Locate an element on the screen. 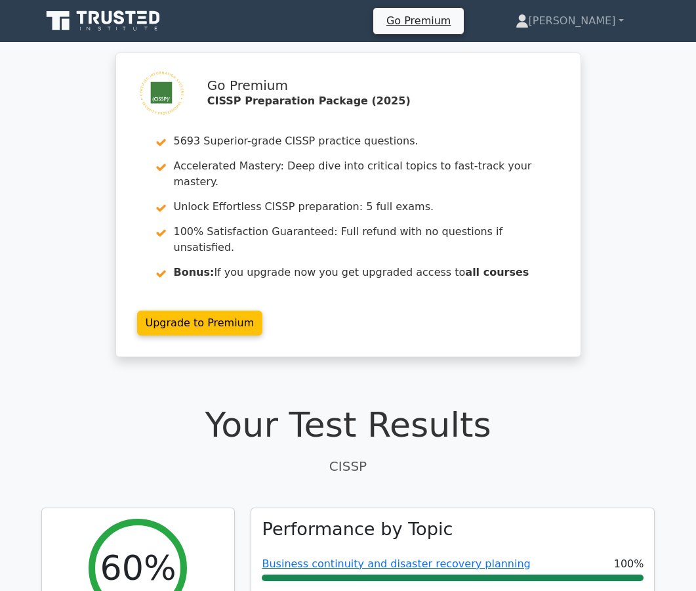  h3: Performance by Topic is located at coordinates (357, 529).